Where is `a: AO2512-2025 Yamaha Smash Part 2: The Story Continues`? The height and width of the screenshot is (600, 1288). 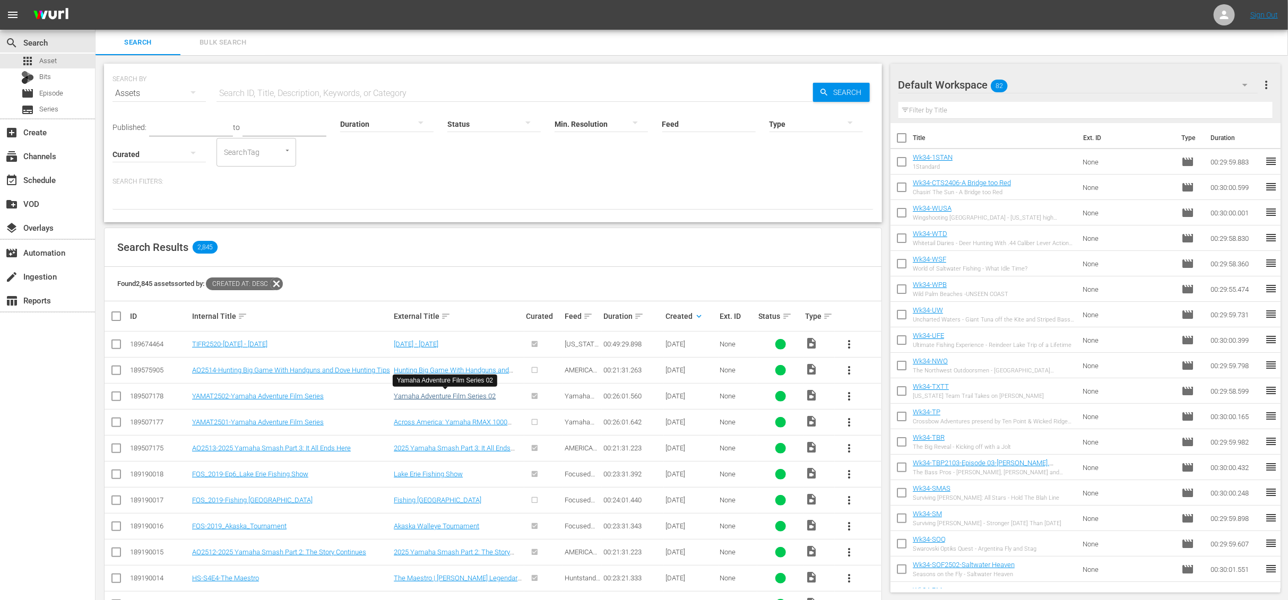 a: AO2512-2025 Yamaha Smash Part 2: The Story Continues is located at coordinates (279, 552).